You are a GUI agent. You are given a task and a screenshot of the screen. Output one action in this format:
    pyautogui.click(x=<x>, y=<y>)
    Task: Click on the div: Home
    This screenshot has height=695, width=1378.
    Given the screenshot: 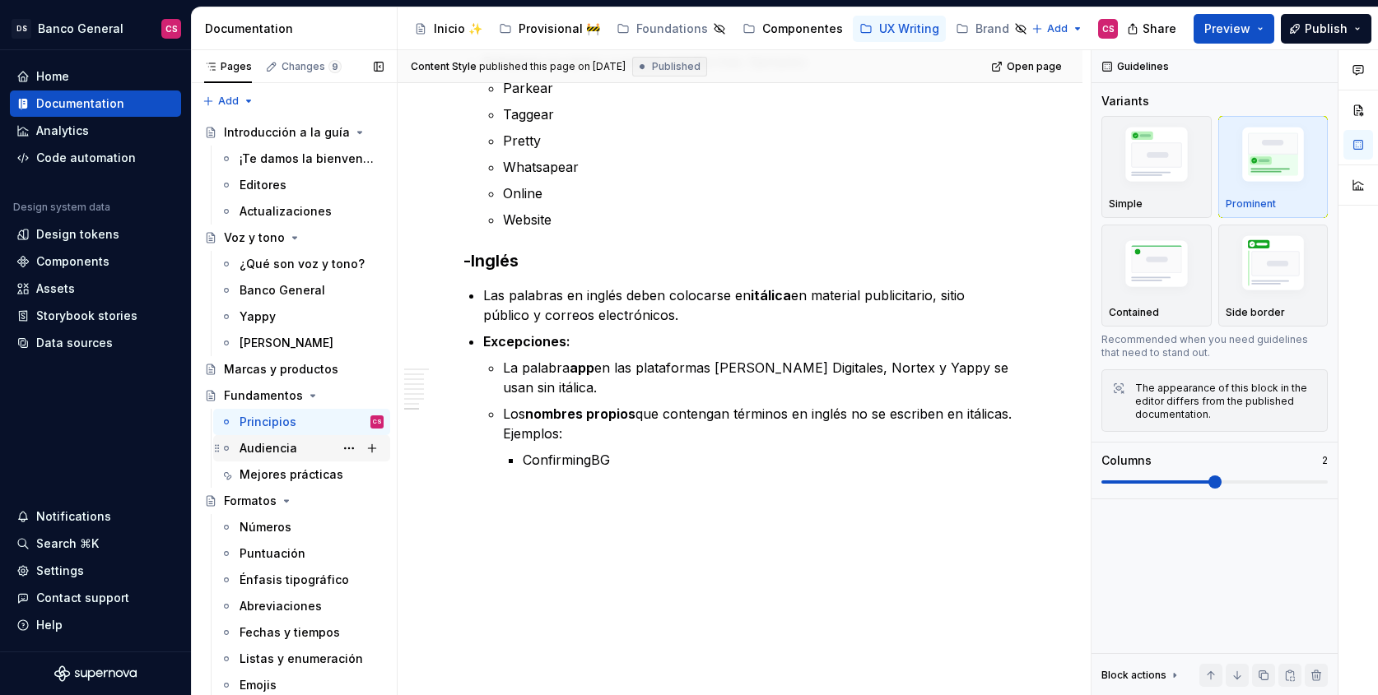 What is the action you would take?
    pyautogui.click(x=53, y=77)
    